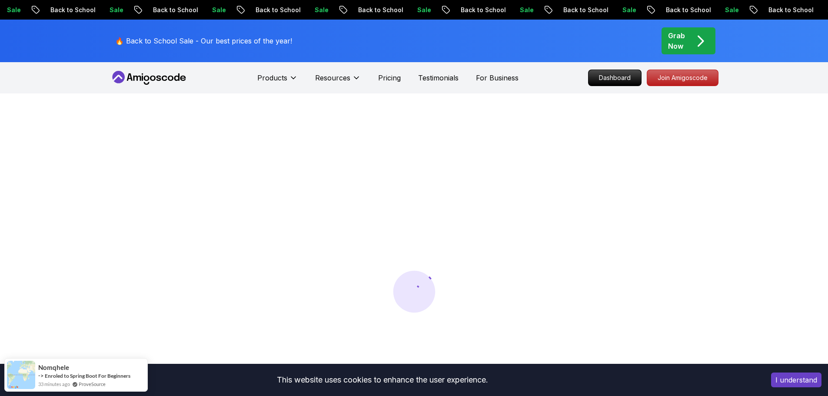  I want to click on p: For Business, so click(497, 78).